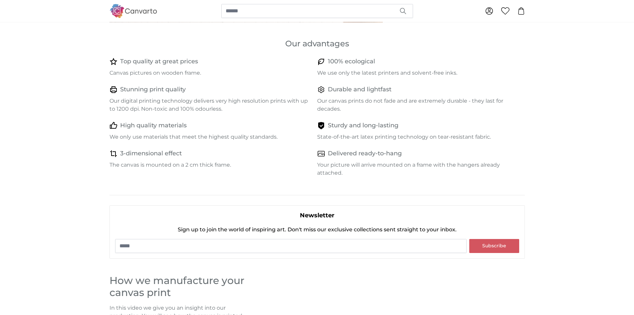 This screenshot has height=315, width=634. What do you see at coordinates (211, 137) in the screenshot?
I see `p: We only use materials that meet the highest quality standards.` at bounding box center [211, 137].